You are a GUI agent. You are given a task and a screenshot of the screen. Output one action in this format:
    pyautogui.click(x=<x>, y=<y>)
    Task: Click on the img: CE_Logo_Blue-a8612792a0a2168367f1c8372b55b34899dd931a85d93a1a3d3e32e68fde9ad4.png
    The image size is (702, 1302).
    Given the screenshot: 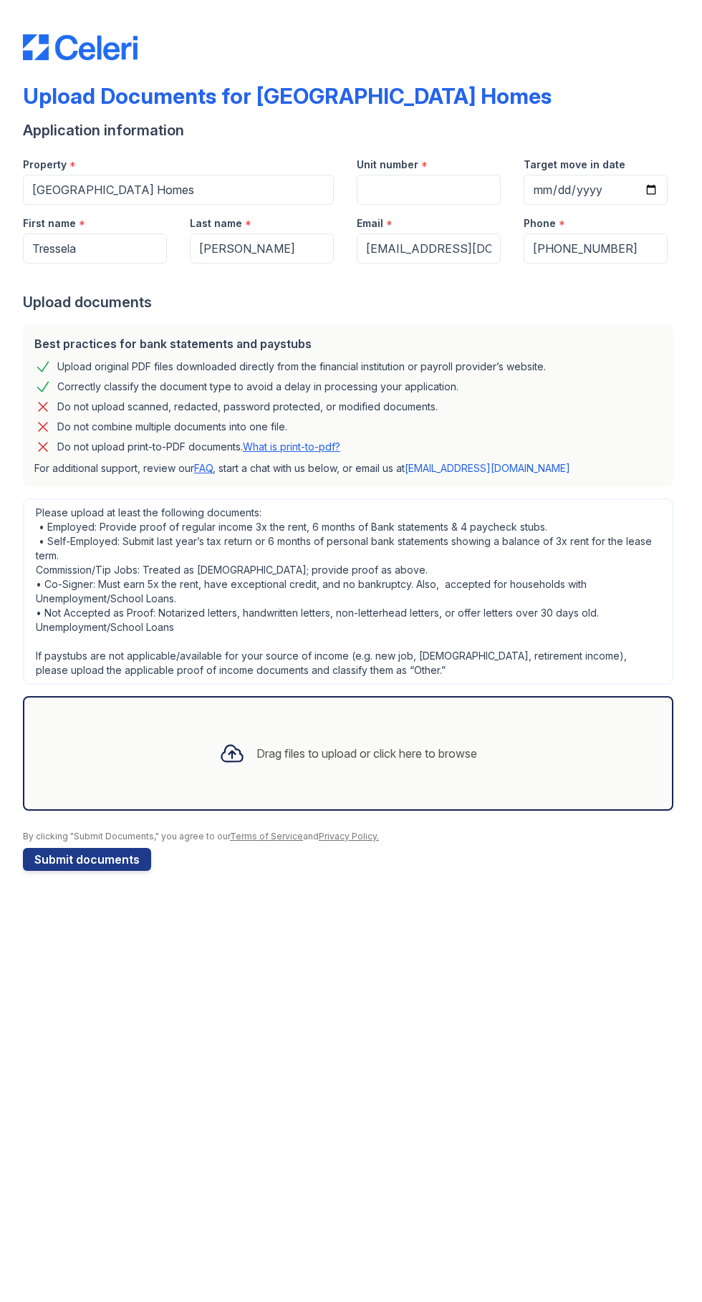 What is the action you would take?
    pyautogui.click(x=80, y=47)
    